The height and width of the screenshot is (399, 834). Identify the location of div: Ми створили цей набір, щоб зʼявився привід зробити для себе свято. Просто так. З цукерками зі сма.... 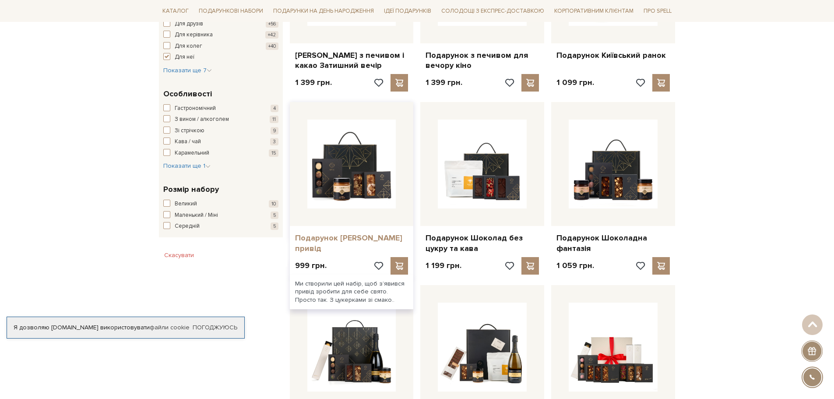
(352, 292).